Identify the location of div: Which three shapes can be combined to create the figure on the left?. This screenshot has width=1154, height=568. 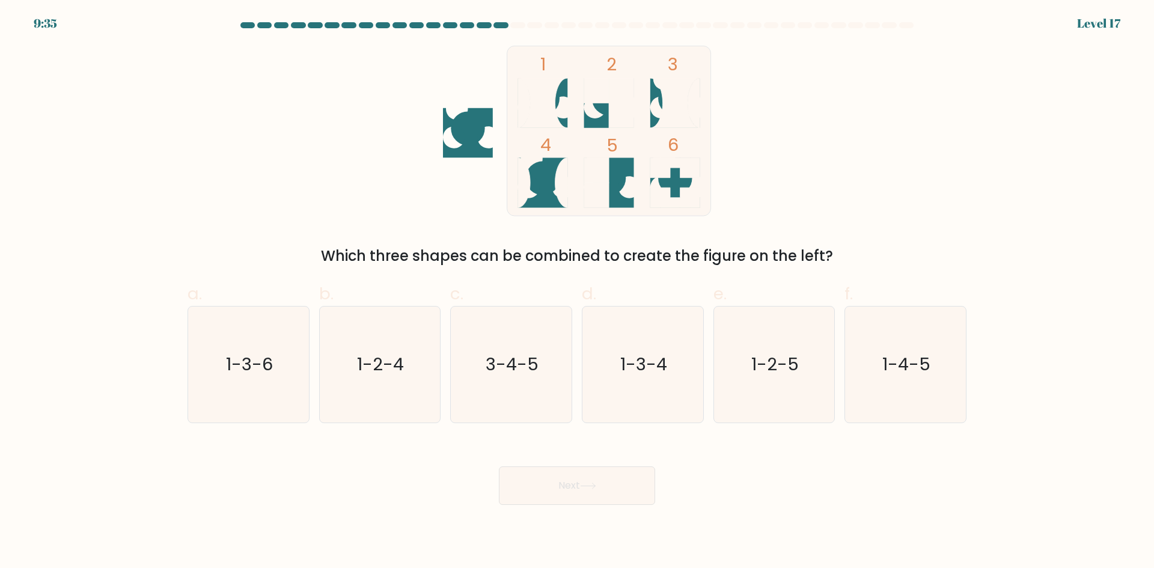
(577, 256).